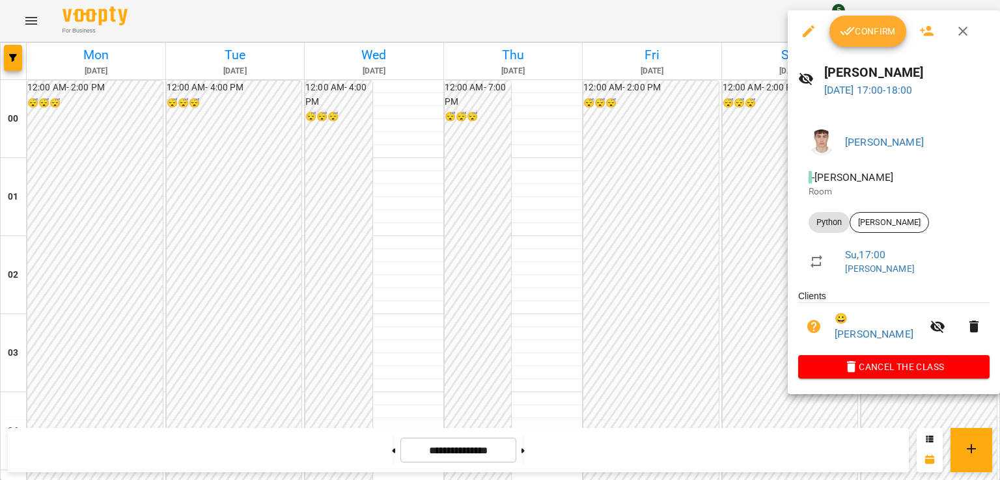 The height and width of the screenshot is (480, 1000). I want to click on img: 8fe045a9c59afd95b04cf3756caf59e6.jpg, so click(821, 143).